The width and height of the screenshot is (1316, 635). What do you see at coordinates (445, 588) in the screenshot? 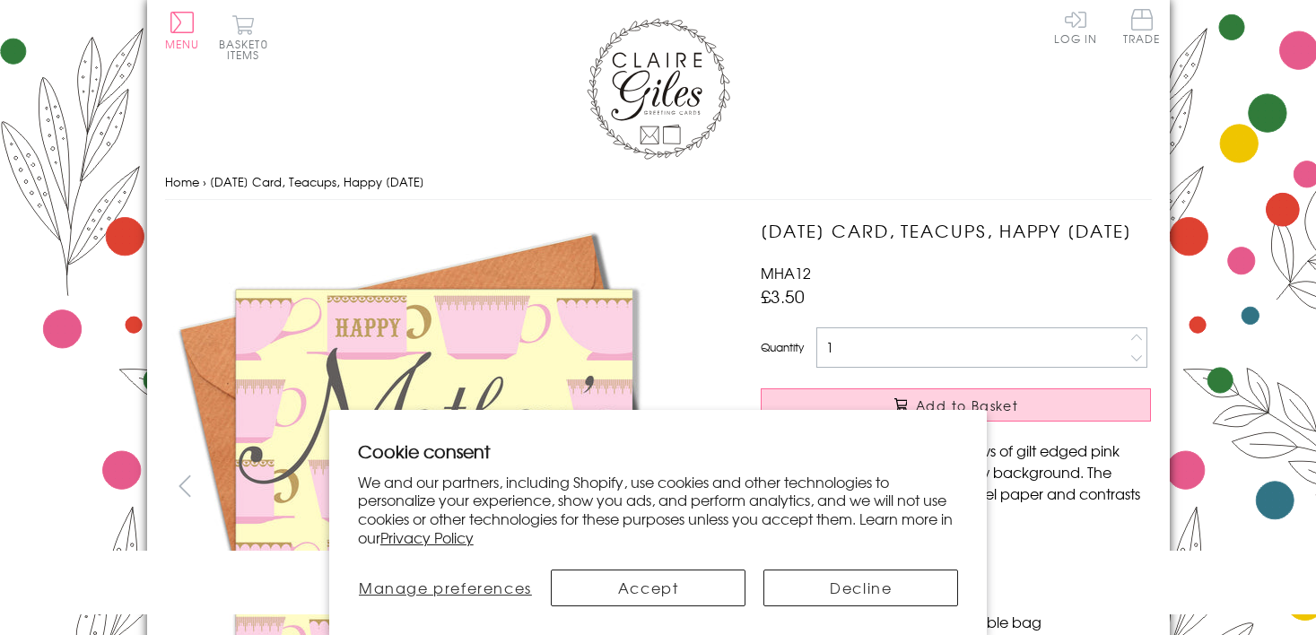
I see `span: Manage preferences` at bounding box center [445, 588].